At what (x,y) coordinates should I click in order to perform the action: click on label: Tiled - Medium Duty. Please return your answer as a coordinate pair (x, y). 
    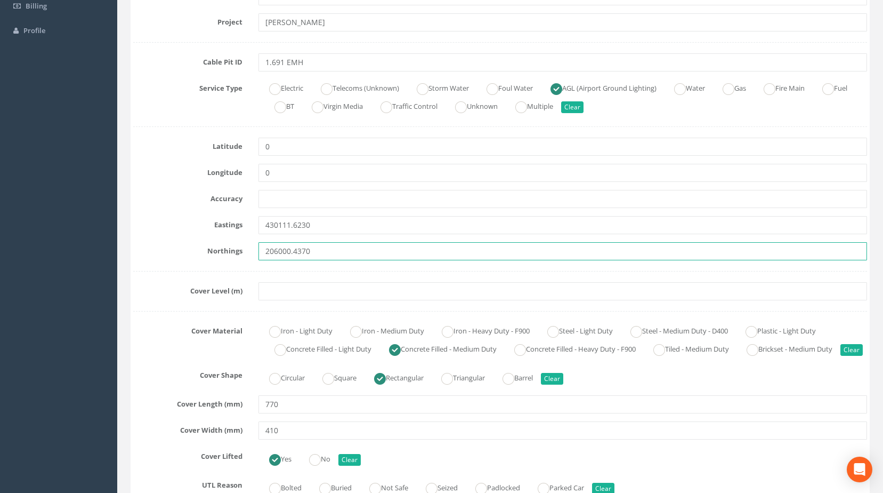
    Looking at the image, I should click on (686, 348).